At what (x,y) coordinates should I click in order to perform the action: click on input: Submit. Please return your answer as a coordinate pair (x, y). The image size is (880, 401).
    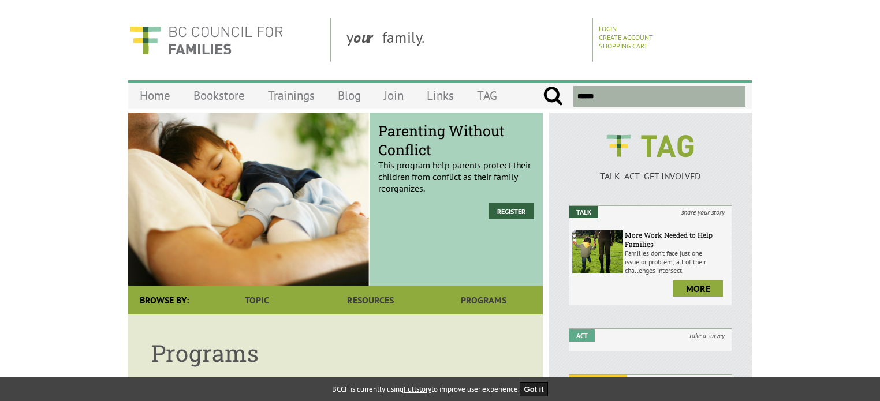
    Looking at the image, I should click on (553, 96).